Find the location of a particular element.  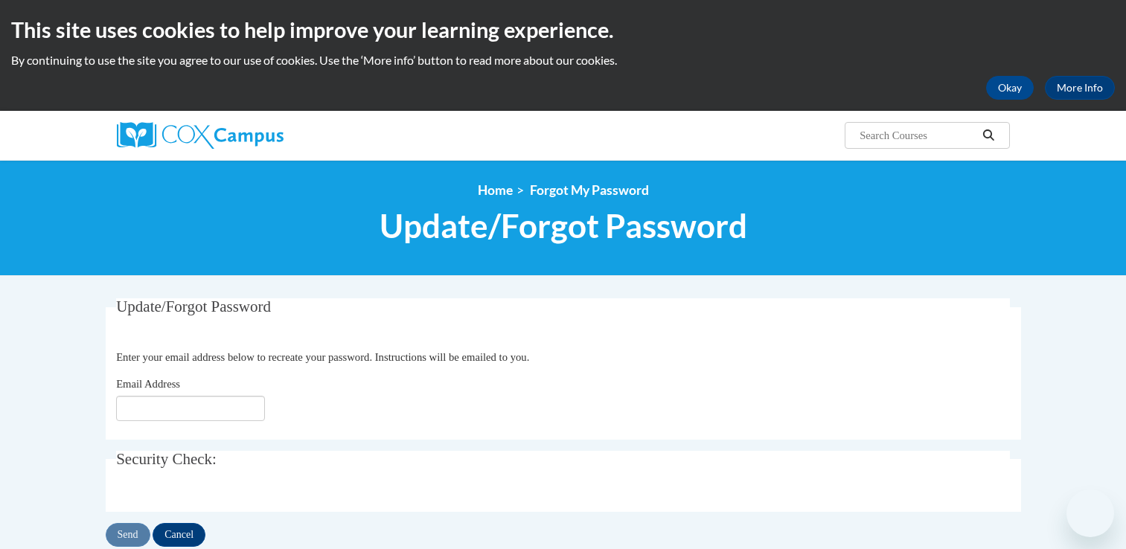

span: Forgot My Password is located at coordinates (589, 190).